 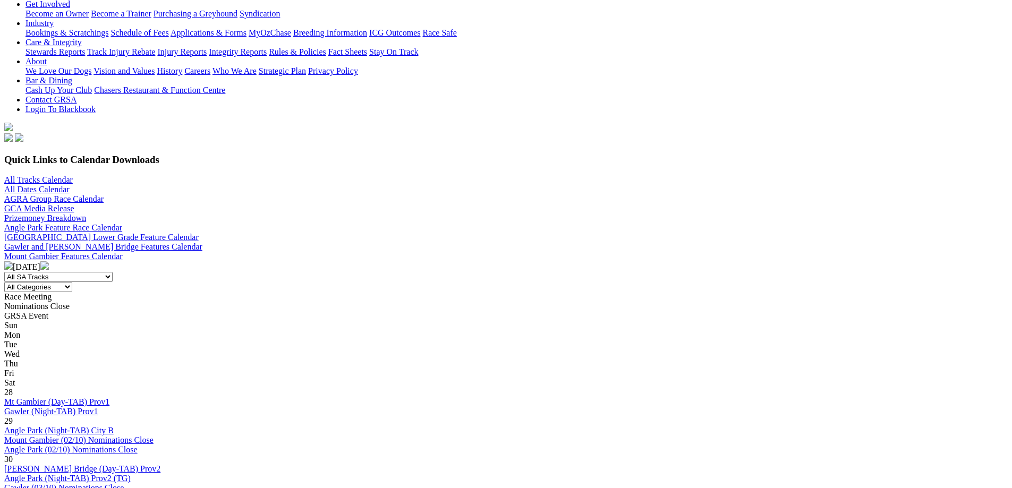 What do you see at coordinates (282, 71) in the screenshot?
I see `a: Strategic Plan` at bounding box center [282, 71].